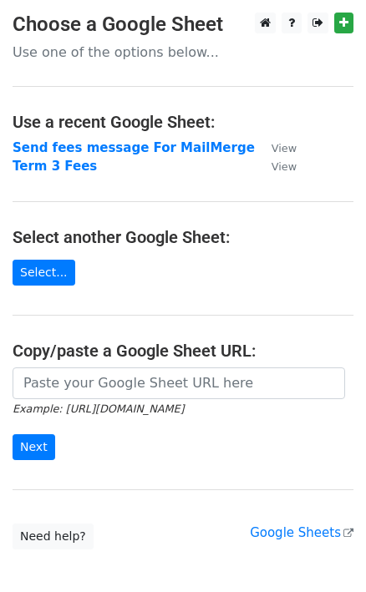 The height and width of the screenshot is (592, 366). What do you see at coordinates (183, 52) in the screenshot?
I see `p: Use one of the options below...` at bounding box center [183, 52].